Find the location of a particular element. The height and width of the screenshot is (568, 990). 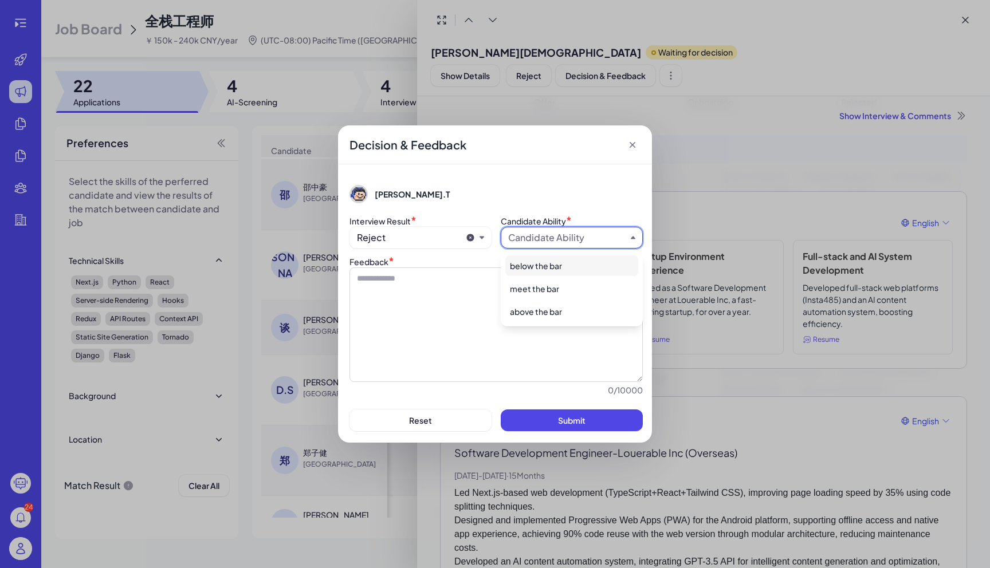

button: Reset is located at coordinates (420, 420).